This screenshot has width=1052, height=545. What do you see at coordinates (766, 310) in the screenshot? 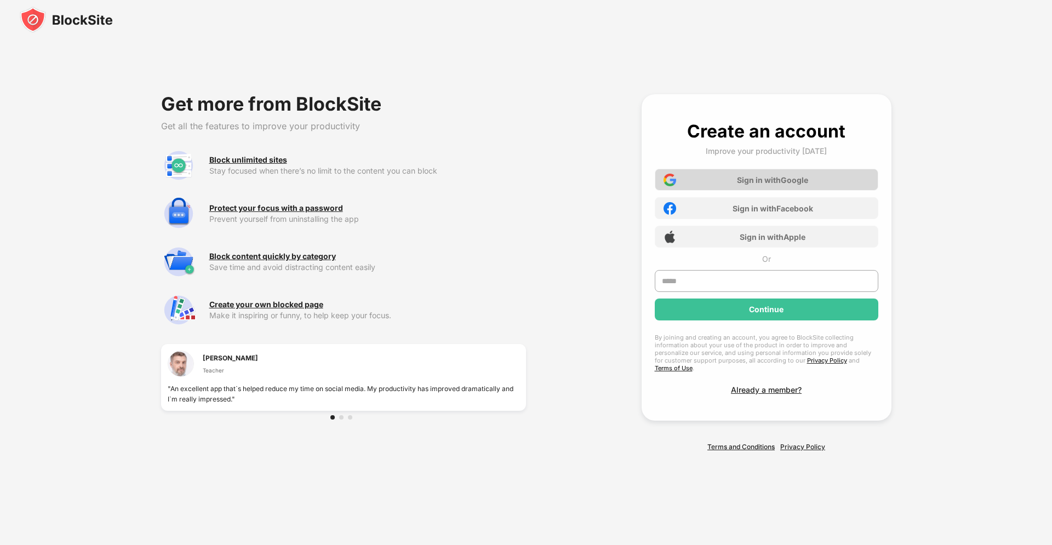
I see `div: Continue` at bounding box center [766, 310].